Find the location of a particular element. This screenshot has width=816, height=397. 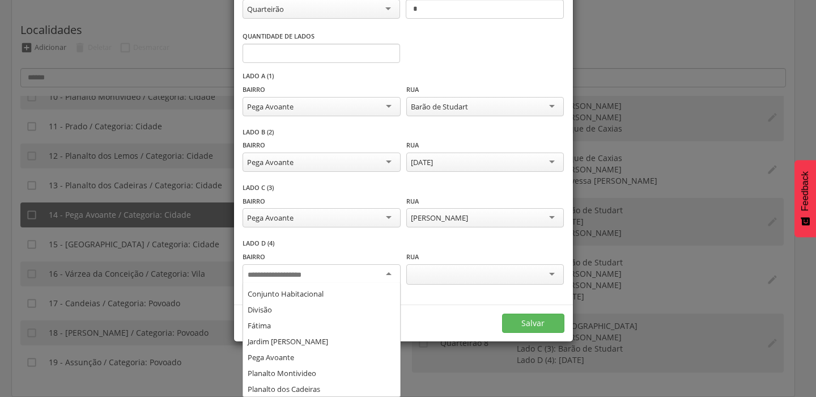

div: Planalto dos Cadeiras is located at coordinates (321, 389).